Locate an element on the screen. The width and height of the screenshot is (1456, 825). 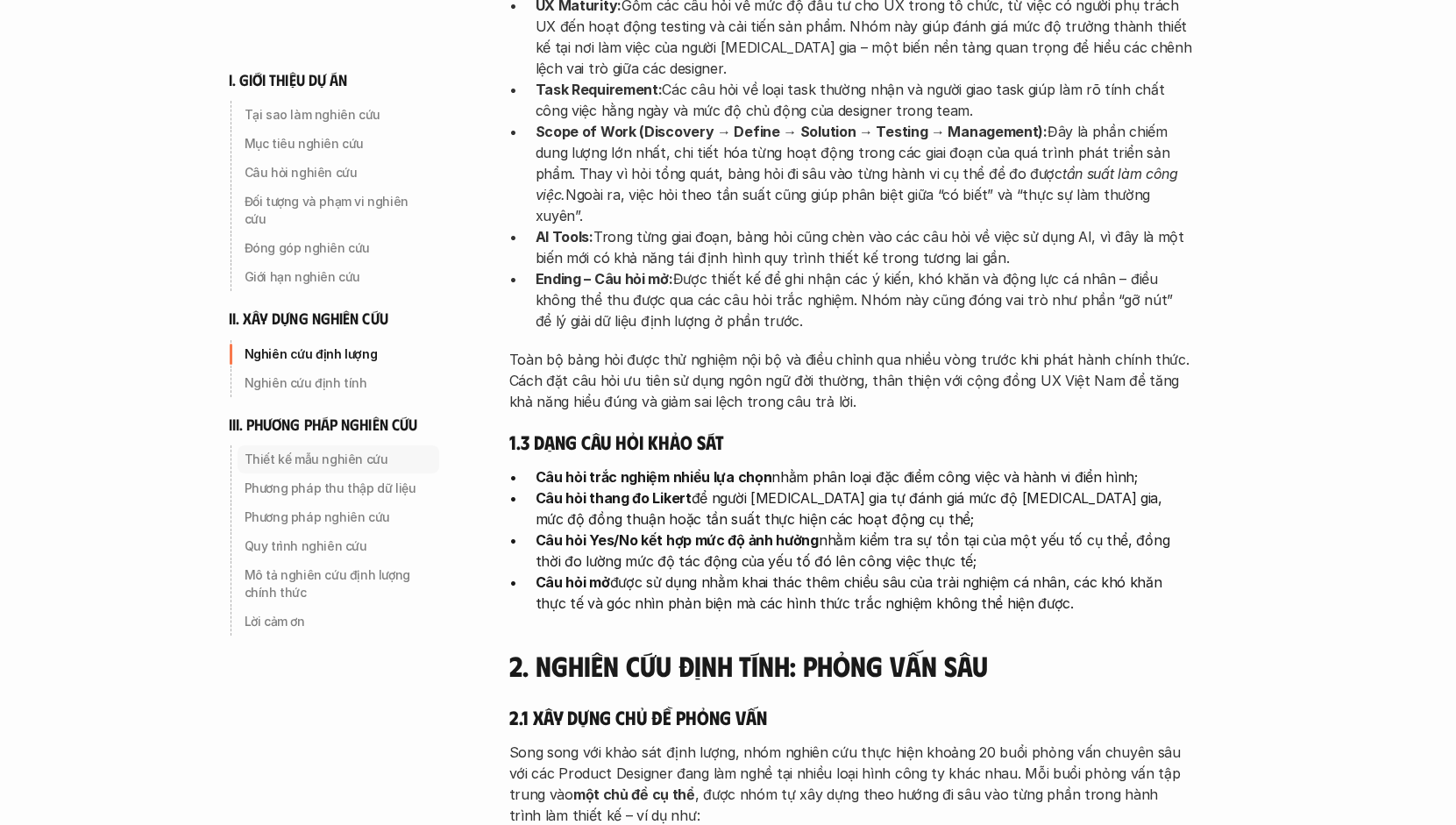
p: Câu hỏi nghiên cứu is located at coordinates (339, 173).